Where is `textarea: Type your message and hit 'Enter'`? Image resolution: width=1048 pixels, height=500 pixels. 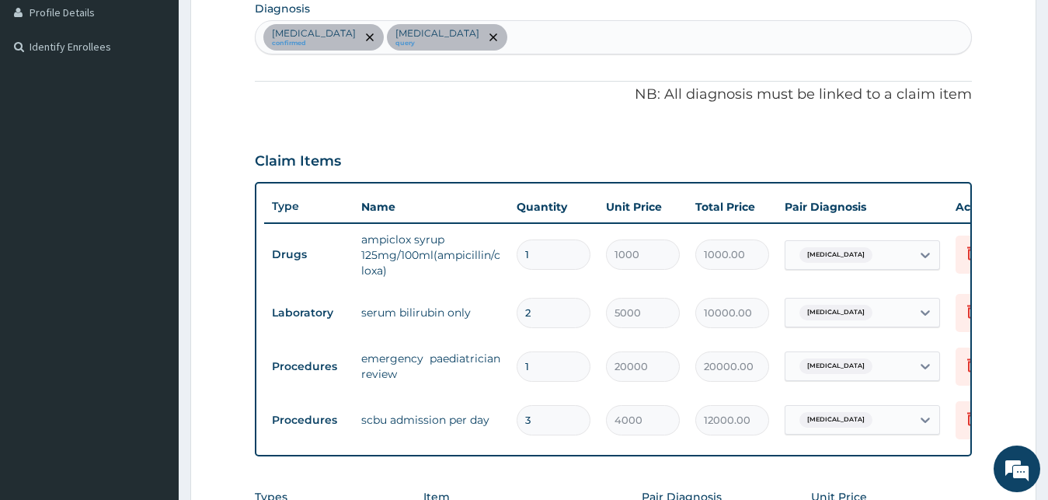
textarea: Type your message and hit 'Enter' is located at coordinates (151, 361).